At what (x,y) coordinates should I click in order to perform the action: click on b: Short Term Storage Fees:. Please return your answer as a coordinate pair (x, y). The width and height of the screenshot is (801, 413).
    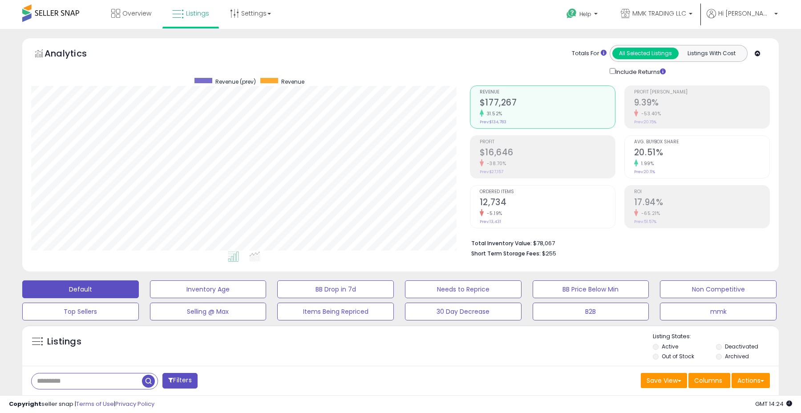
    Looking at the image, I should click on (506, 253).